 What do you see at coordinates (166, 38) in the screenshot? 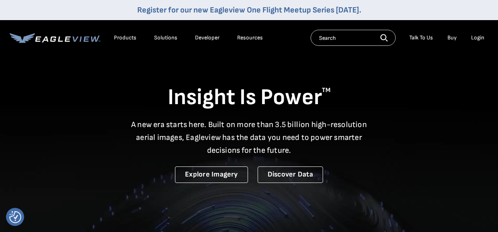
I see `div: Solutions` at bounding box center [166, 38].